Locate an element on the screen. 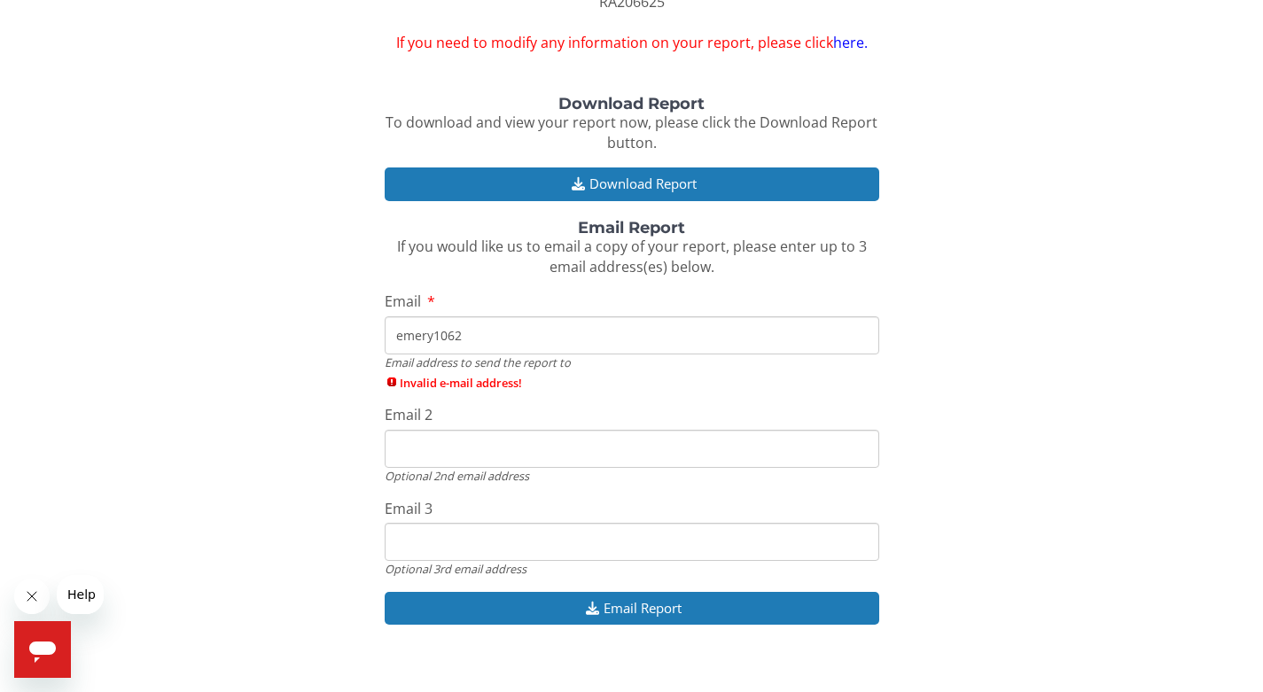 The height and width of the screenshot is (692, 1263). span: Email 3 is located at coordinates (409, 509).